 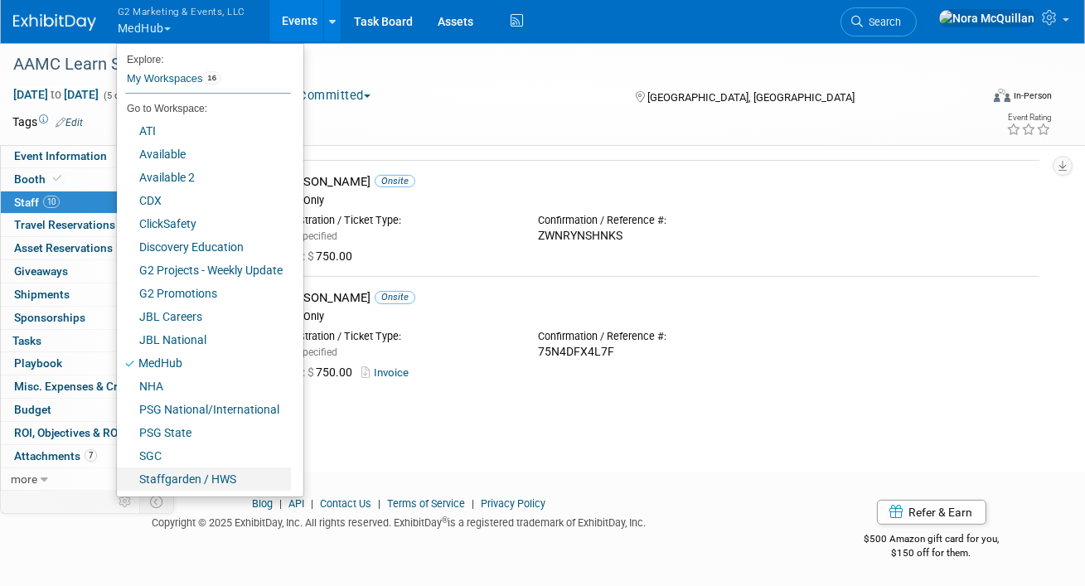 I want to click on a: My Workspaces16, so click(x=208, y=79).